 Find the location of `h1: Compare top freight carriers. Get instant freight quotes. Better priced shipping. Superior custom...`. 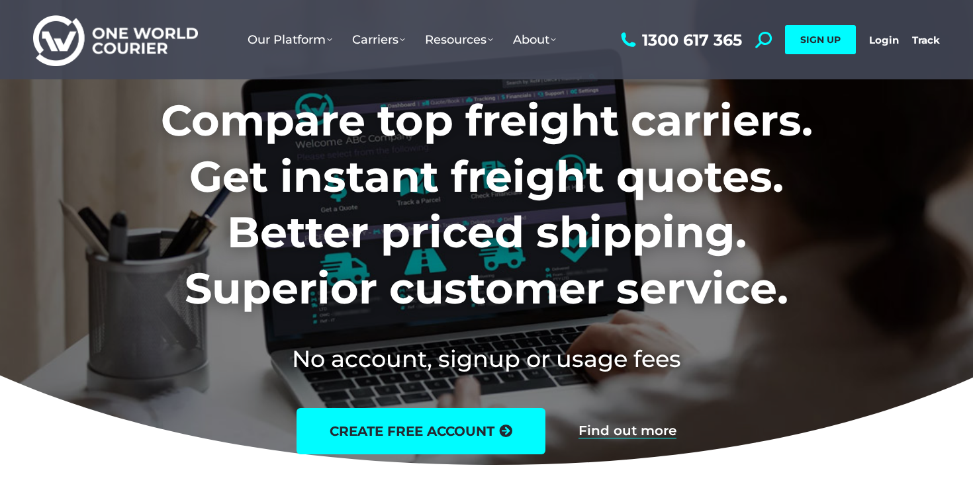

h1: Compare top freight carriers. Get instant freight quotes. Better priced shipping. Superior custom... is located at coordinates (486, 204).